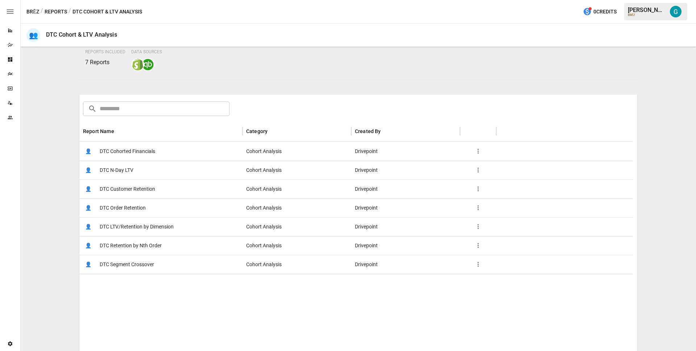 The height and width of the screenshot is (351, 696). I want to click on button: BRĒZ, so click(33, 12).